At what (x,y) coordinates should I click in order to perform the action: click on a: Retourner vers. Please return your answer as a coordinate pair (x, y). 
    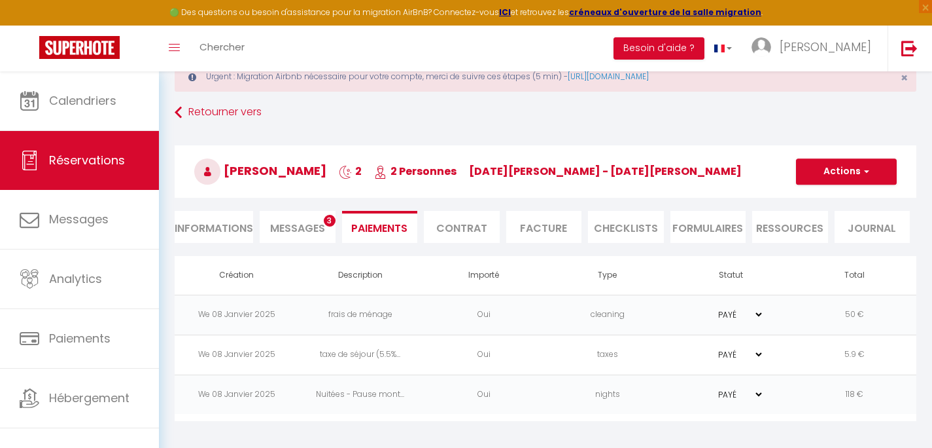
    Looking at the image, I should click on (546, 113).